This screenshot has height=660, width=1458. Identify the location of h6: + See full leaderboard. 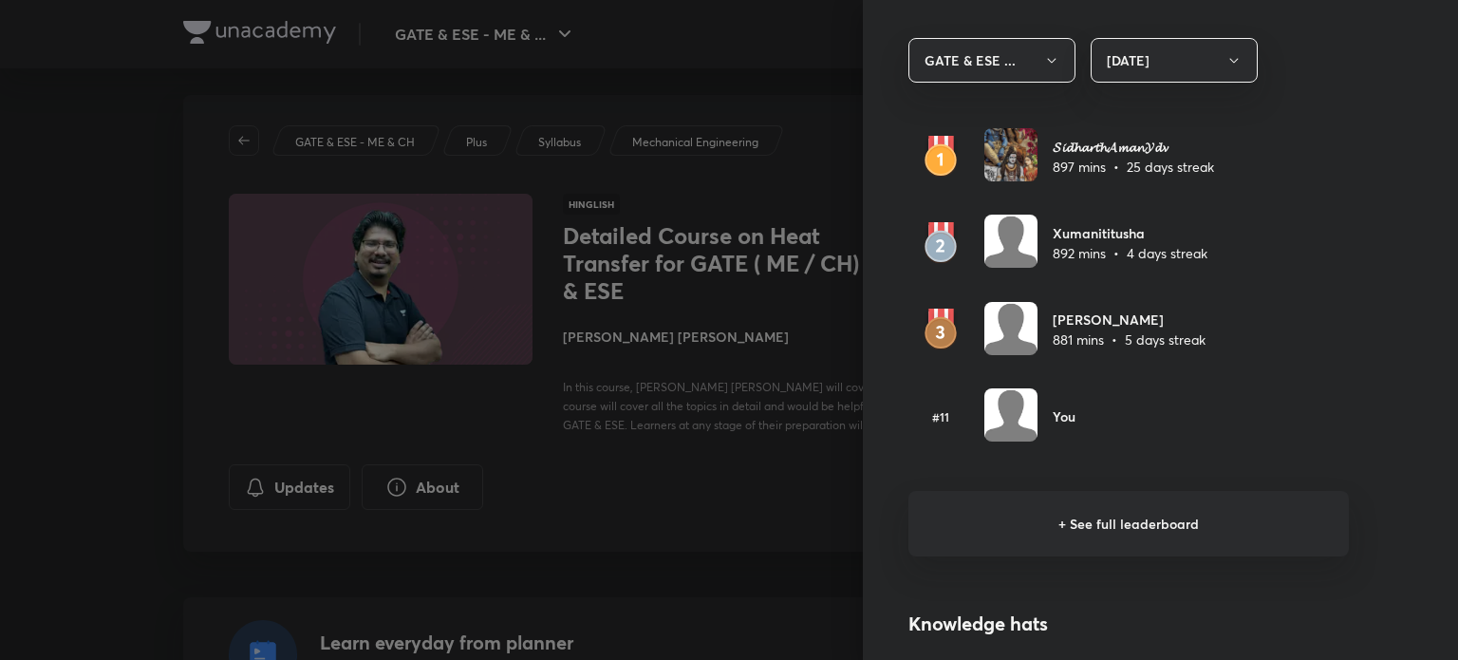
(1128, 523).